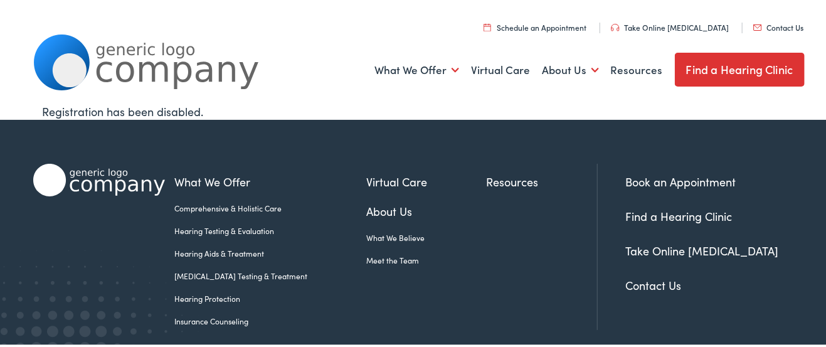 The height and width of the screenshot is (347, 826). What do you see at coordinates (270, 319) in the screenshot?
I see `a: Insurance Counseling` at bounding box center [270, 319].